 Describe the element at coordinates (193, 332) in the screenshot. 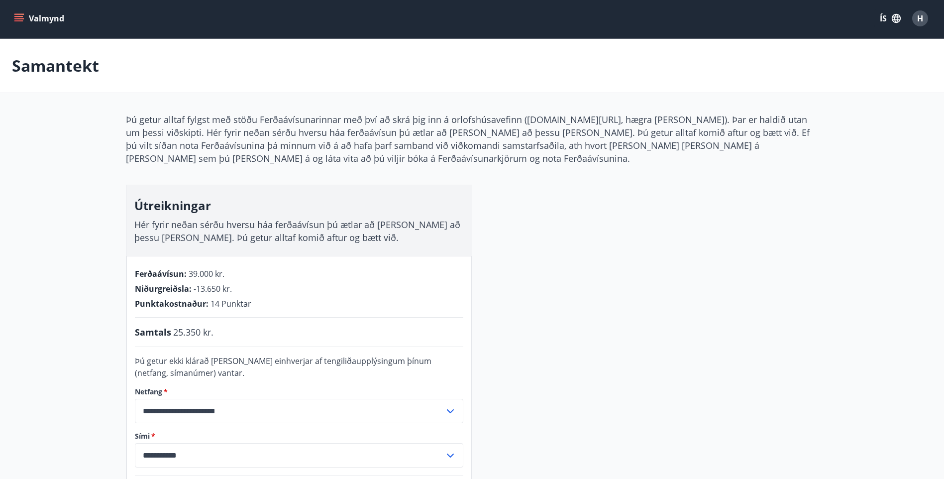

I see `span: 25.350 kr.` at that location.